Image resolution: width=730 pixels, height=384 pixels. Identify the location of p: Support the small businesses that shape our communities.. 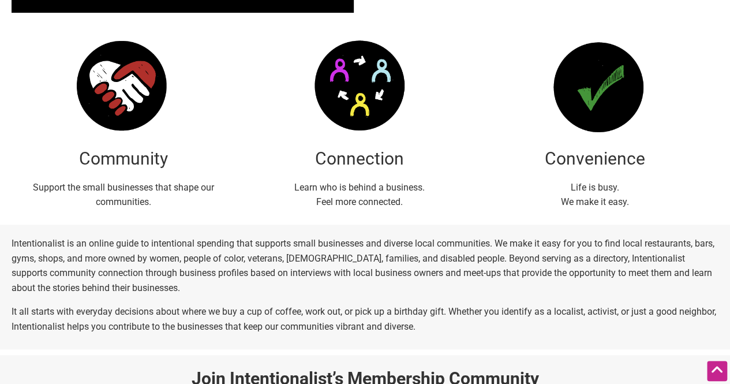
(124, 195).